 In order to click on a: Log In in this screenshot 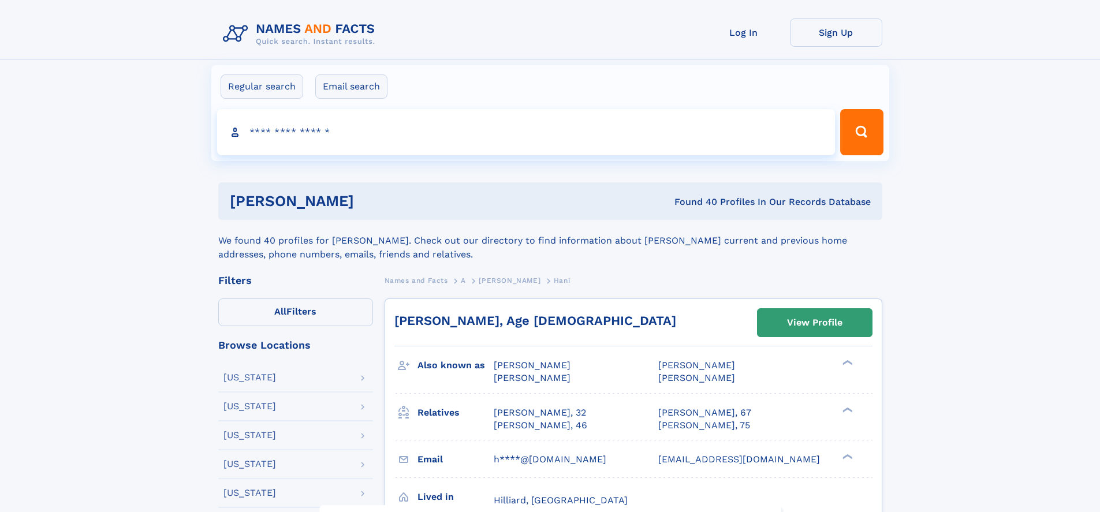, I will do `click(744, 32)`.